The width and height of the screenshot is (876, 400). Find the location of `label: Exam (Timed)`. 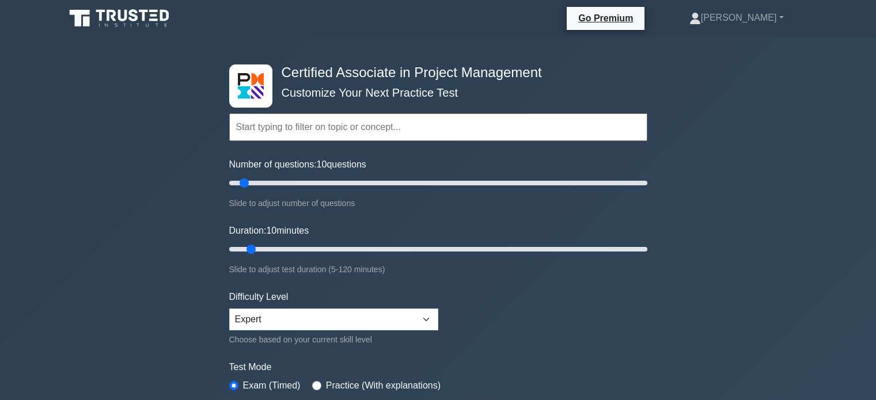

label: Exam (Timed) is located at coordinates (272, 386).